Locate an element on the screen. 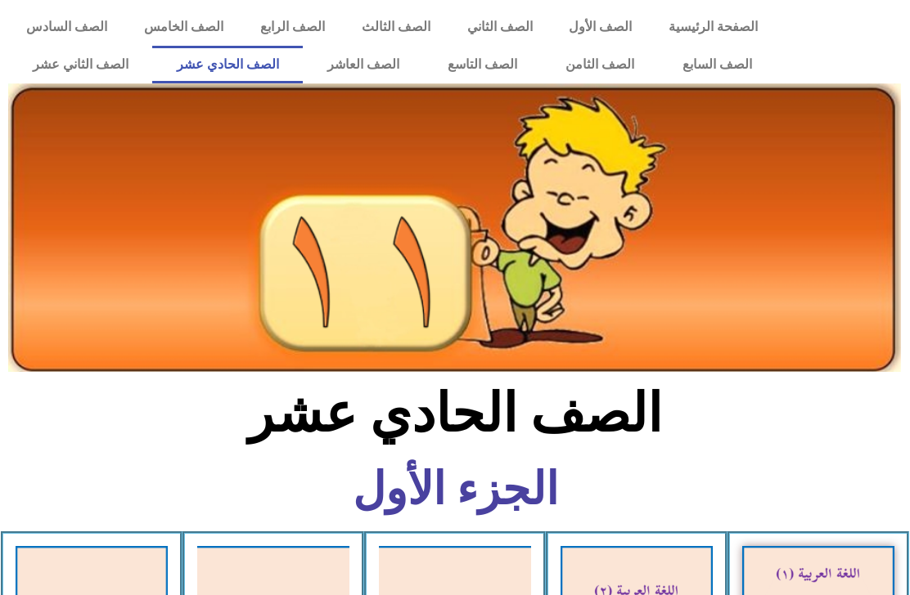  a: الصف الأول is located at coordinates (600, 27).